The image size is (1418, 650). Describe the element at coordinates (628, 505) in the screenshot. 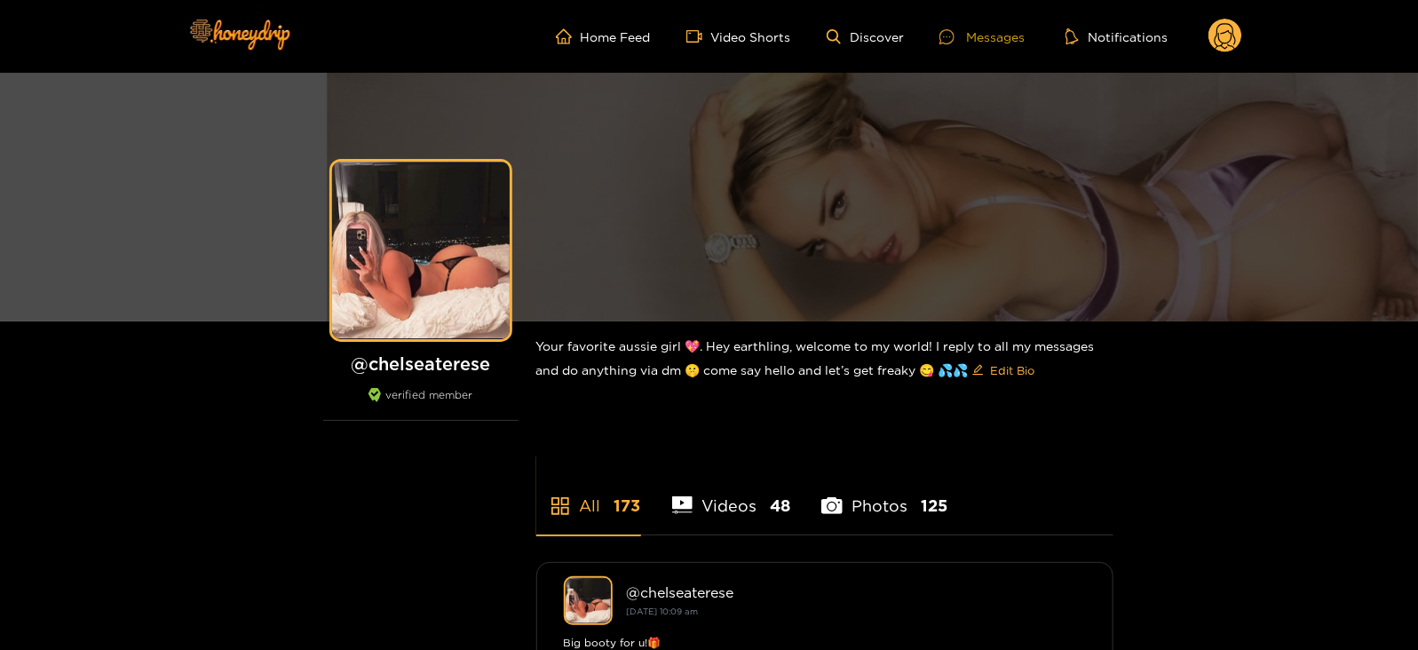

I see `span: 173` at that location.